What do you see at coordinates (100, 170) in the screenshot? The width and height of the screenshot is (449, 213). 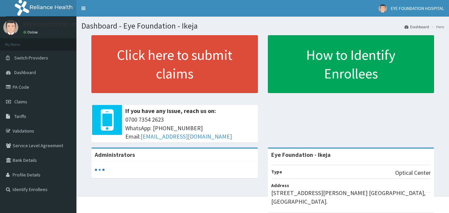 I see `svg: audio-loading` at bounding box center [100, 170].